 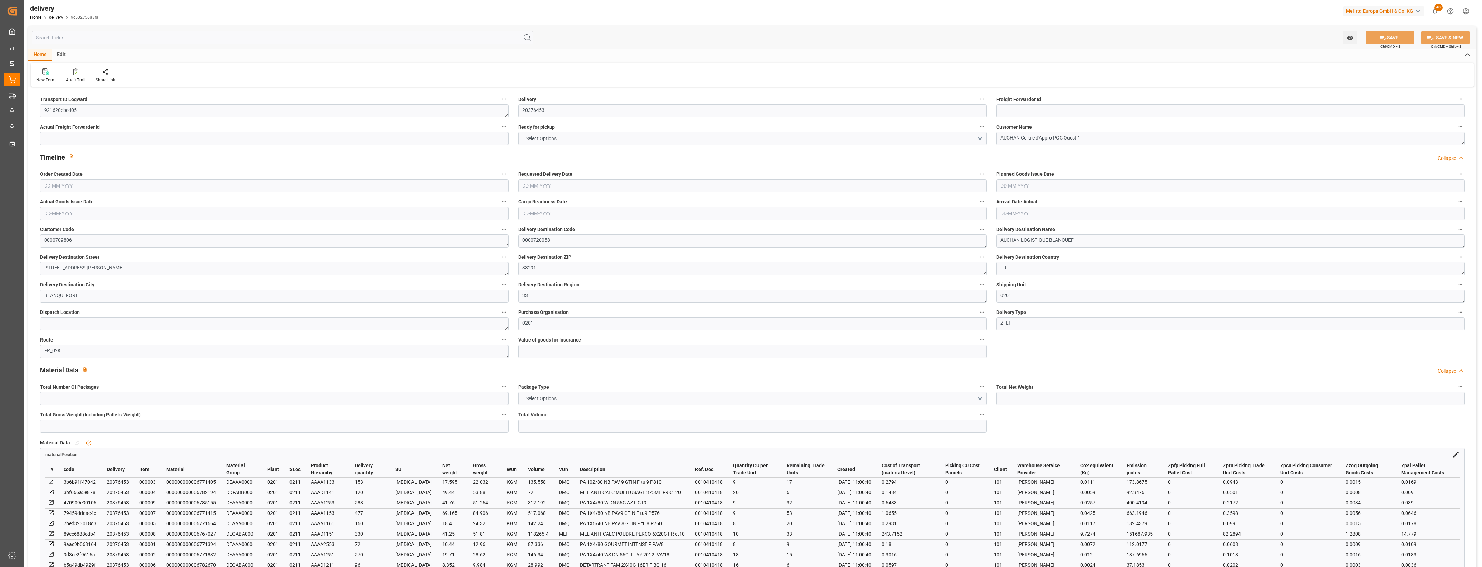 What do you see at coordinates (56, 17) in the screenshot?
I see `a: delivery` at bounding box center [56, 17].